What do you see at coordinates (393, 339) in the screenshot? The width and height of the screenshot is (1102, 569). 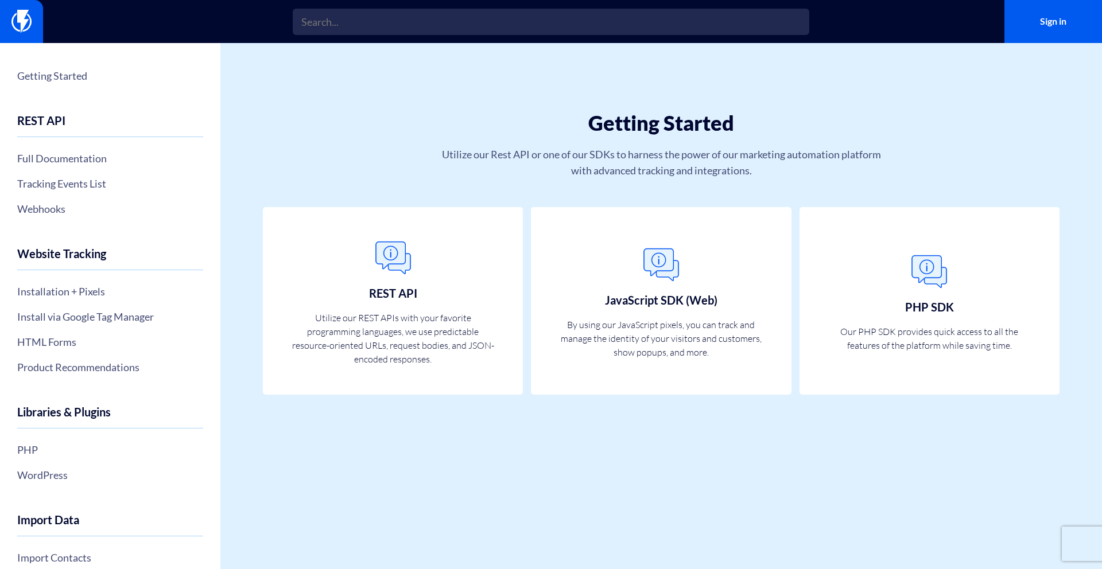 I see `p: Utilize our REST APIs with your favorite programming languages, we use predictable resource-orien...` at bounding box center [393, 339].